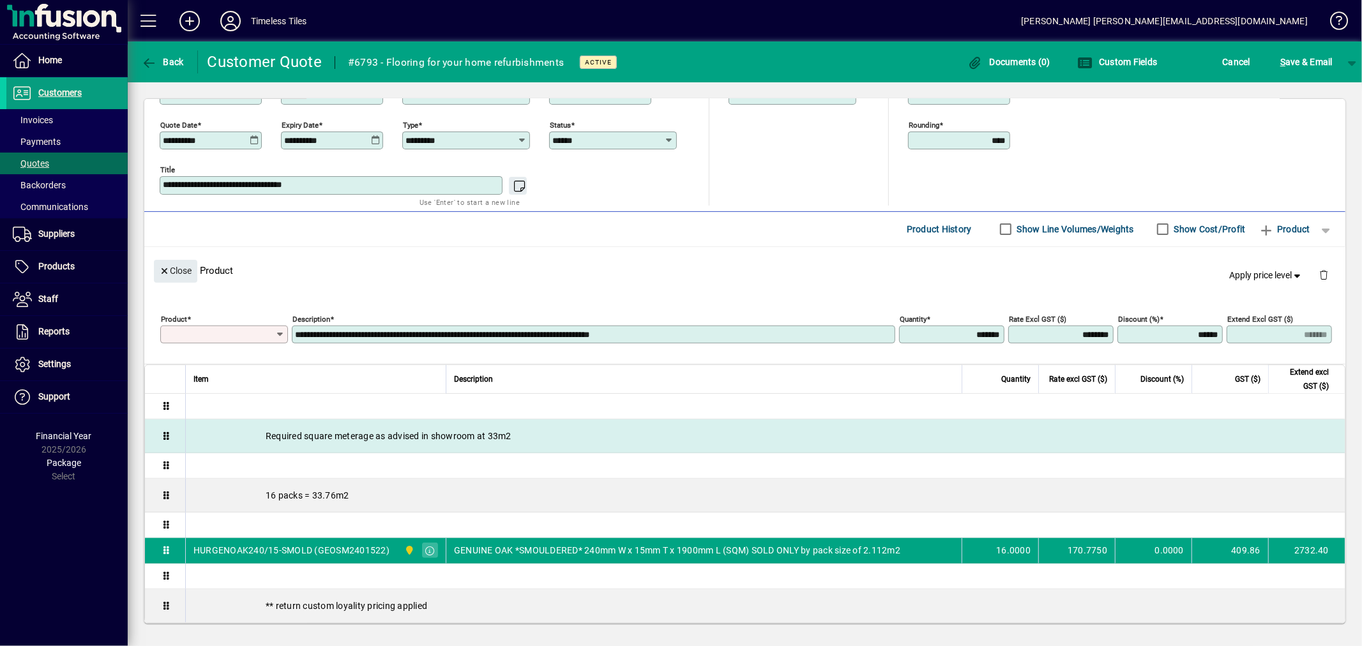 Image resolution: width=1362 pixels, height=646 pixels. Describe the element at coordinates (913, 319) in the screenshot. I see `mat-label: Quantity` at that location.